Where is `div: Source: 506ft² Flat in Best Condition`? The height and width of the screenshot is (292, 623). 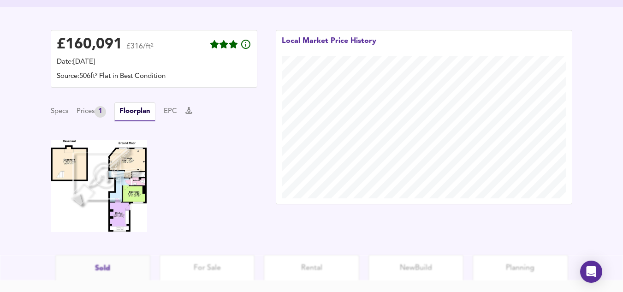
div: Source: 506ft² Flat in Best Condition is located at coordinates (154, 77).